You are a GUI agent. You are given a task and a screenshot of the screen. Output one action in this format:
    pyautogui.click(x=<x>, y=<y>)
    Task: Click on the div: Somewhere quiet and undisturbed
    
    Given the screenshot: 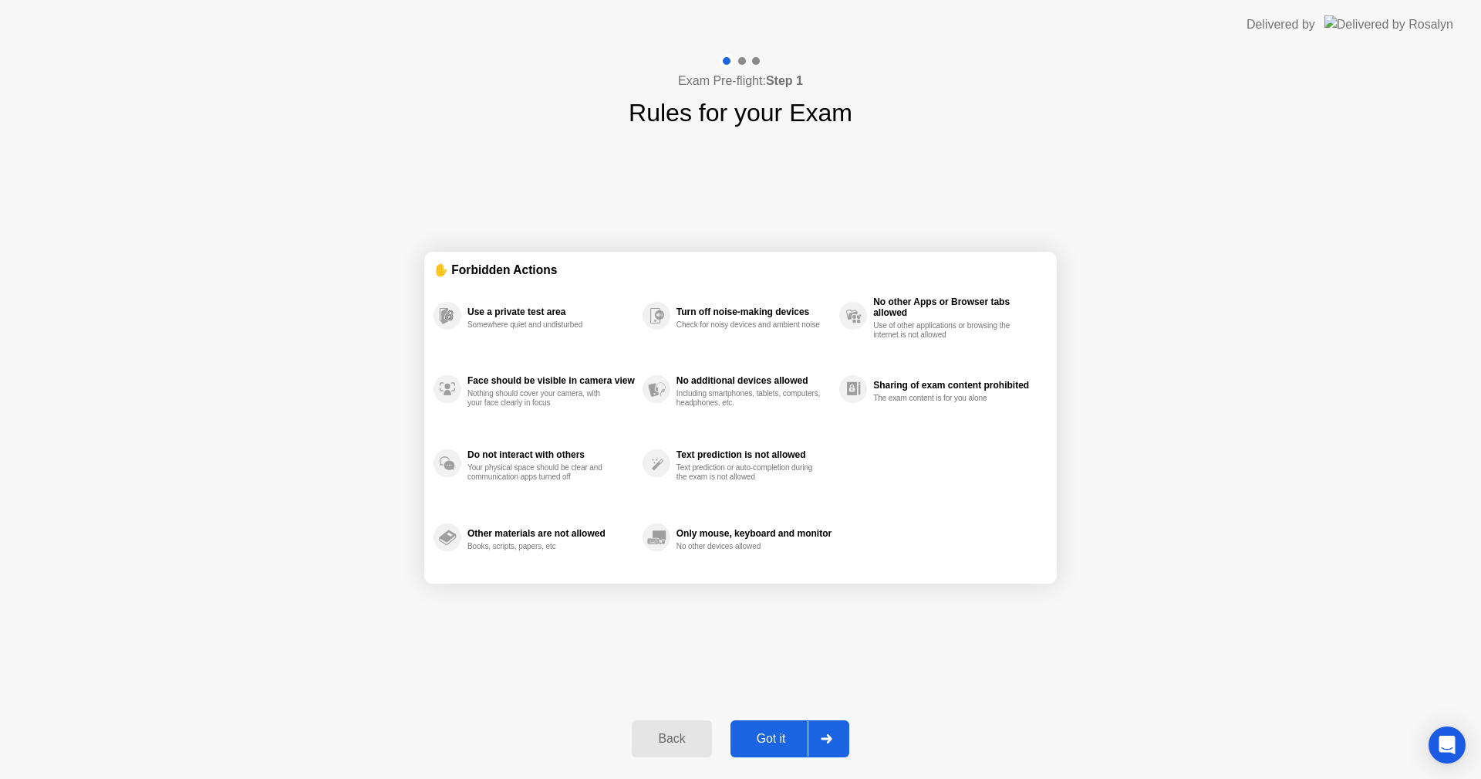 What is the action you would take?
    pyautogui.click(x=540, y=325)
    